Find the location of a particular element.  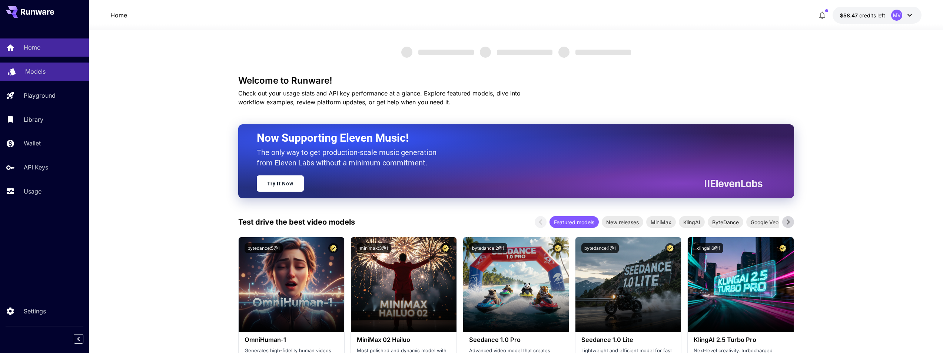

span: Google Veo is located at coordinates (764, 222).